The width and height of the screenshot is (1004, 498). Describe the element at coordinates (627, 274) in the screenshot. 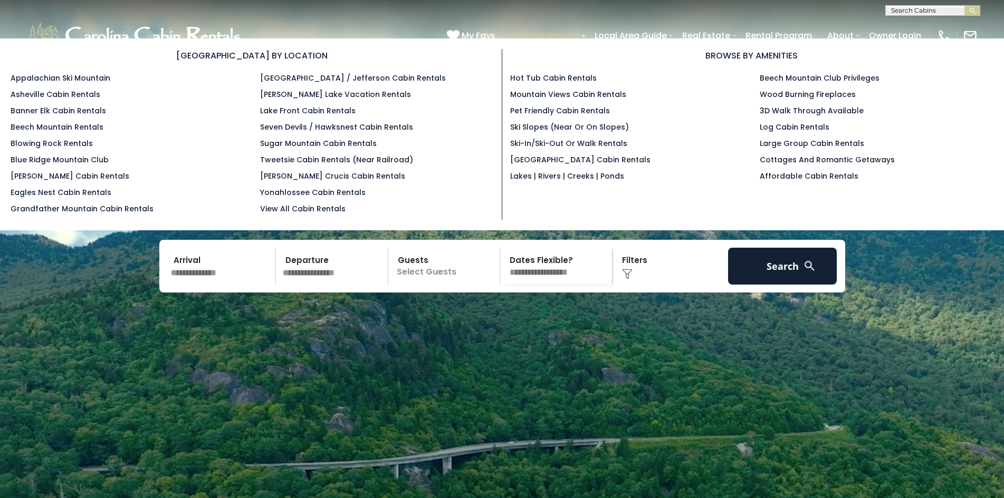

I see `img: filter--v1.png` at that location.